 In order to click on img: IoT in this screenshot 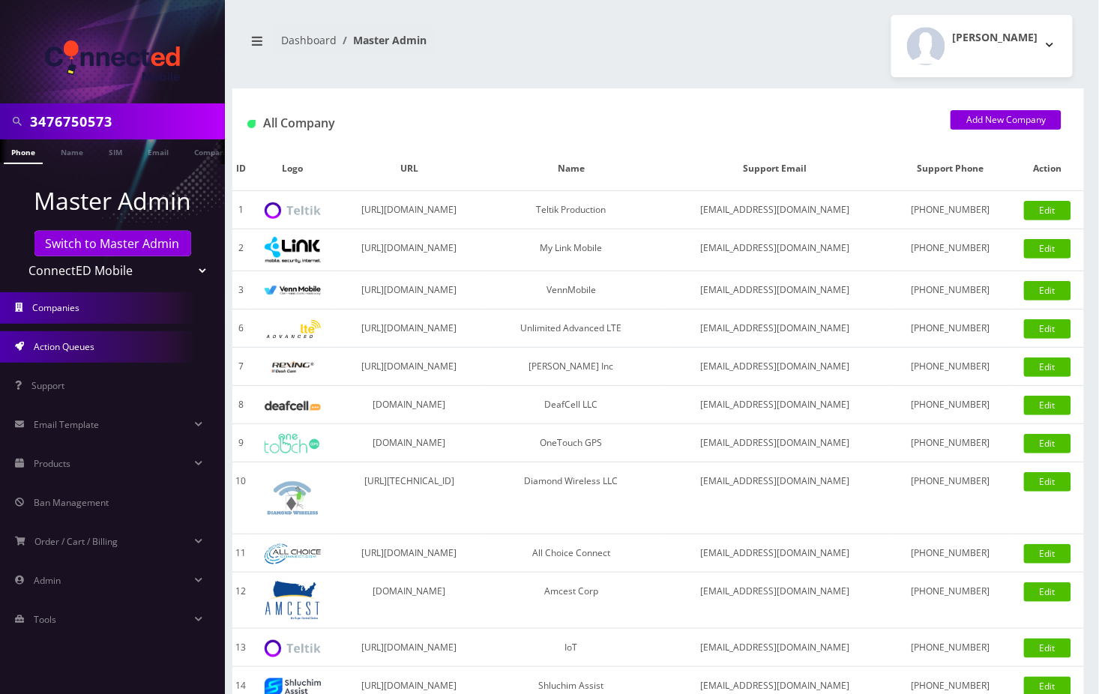, I will do `click(292, 649)`.